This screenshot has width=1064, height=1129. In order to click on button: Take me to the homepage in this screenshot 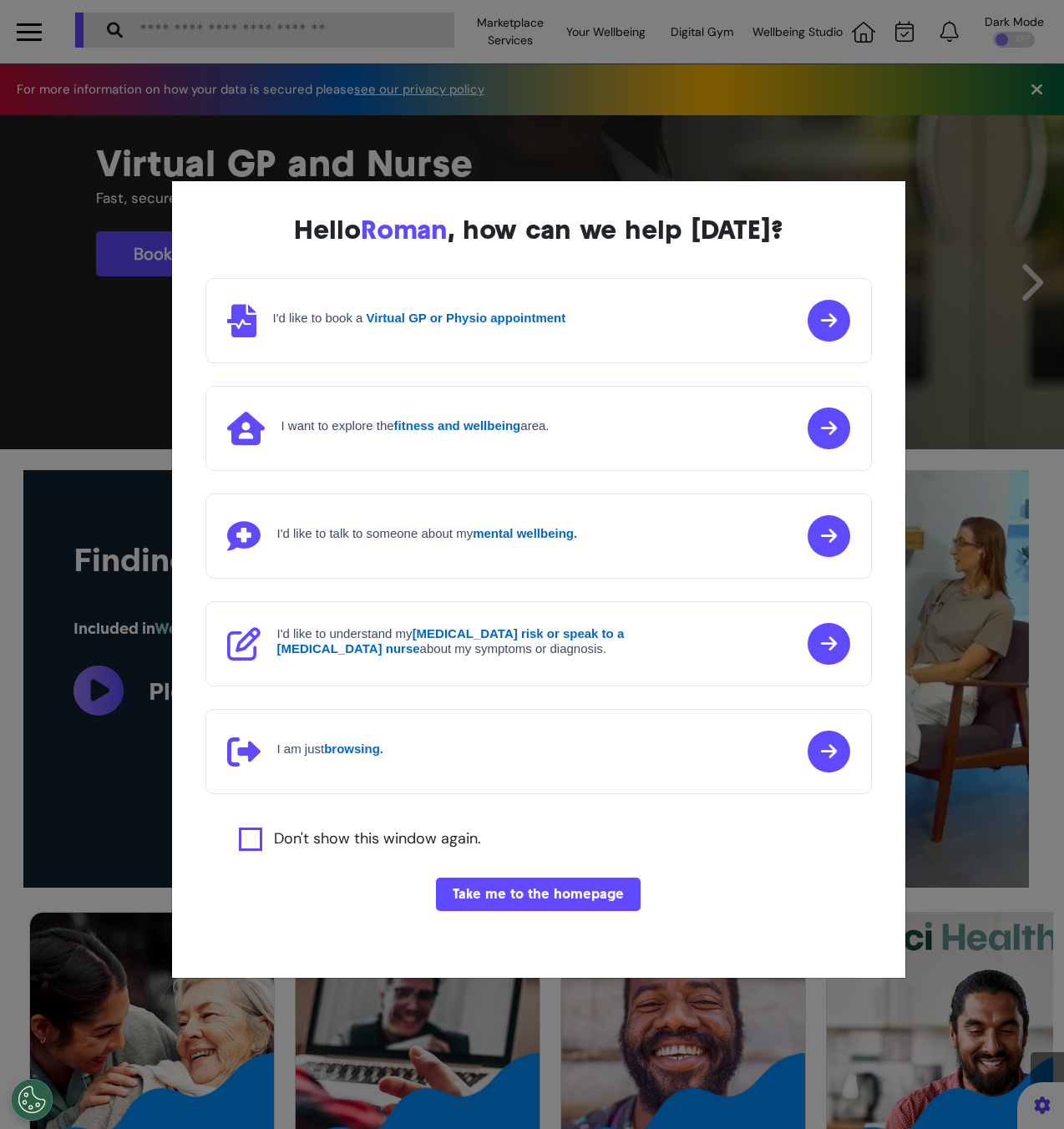, I will do `click(538, 894)`.